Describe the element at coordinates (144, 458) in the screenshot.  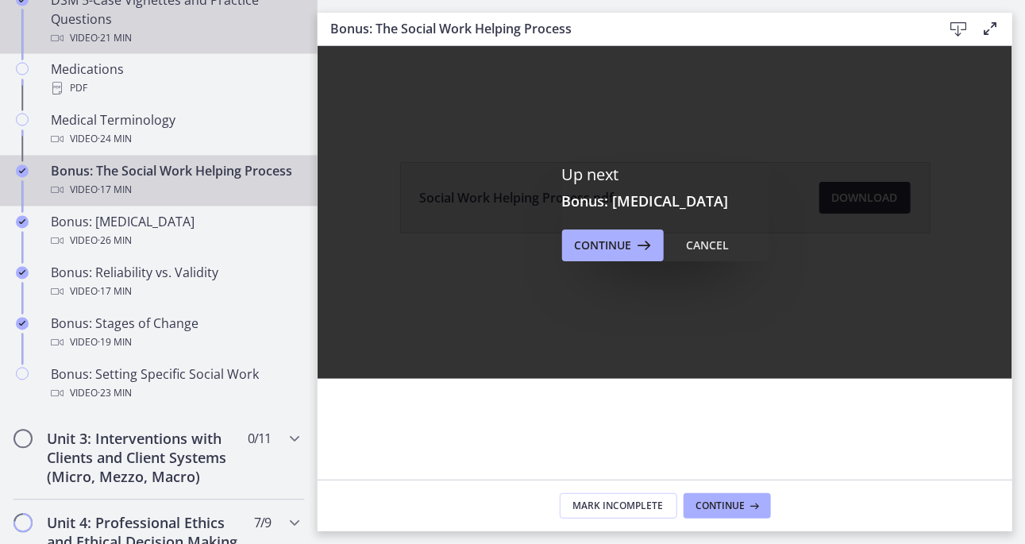
I see `h2: Unit 3: Interventions with Clients and Client Systems (Micro, Mezzo, Macro)` at that location.